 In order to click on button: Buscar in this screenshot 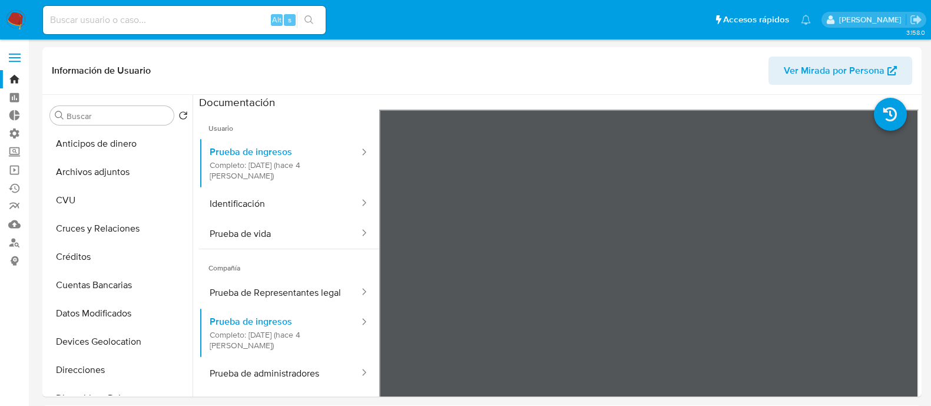, I will do `click(59, 115)`.